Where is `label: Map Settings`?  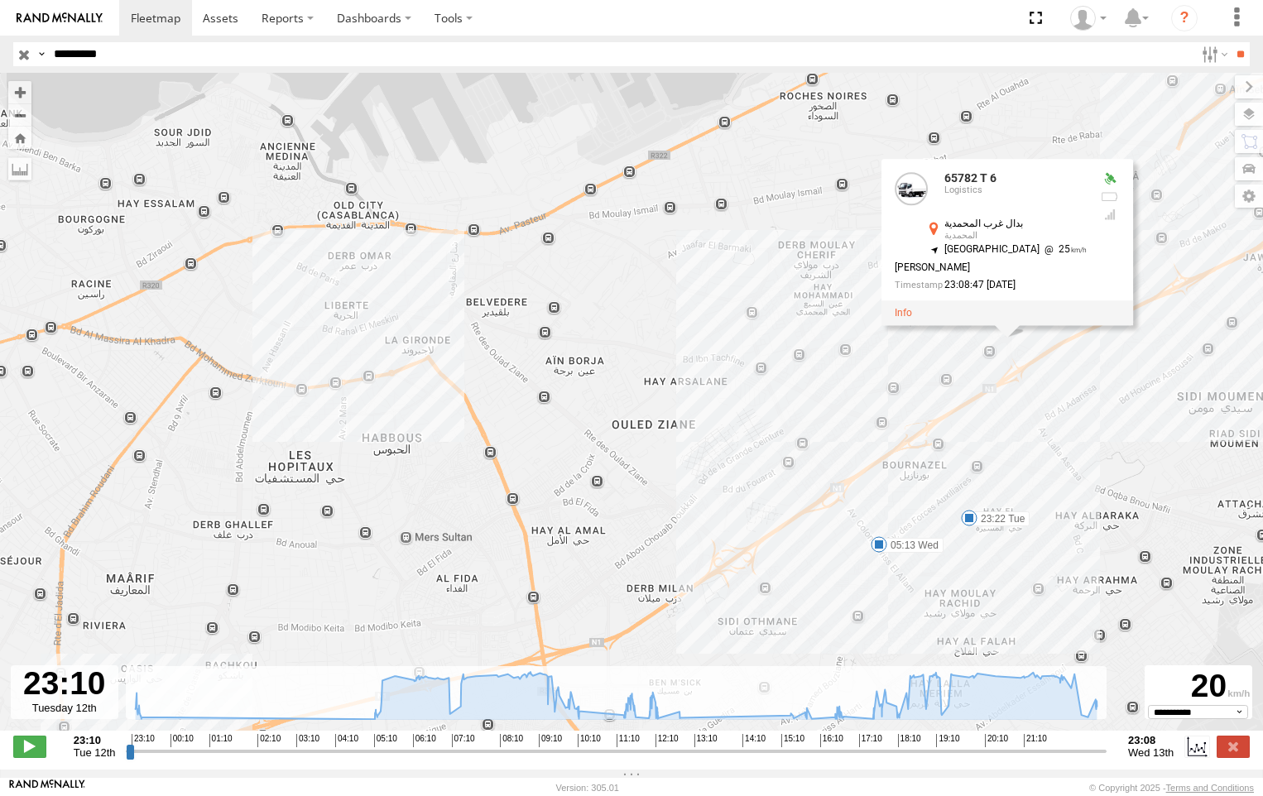 label: Map Settings is located at coordinates (1249, 196).